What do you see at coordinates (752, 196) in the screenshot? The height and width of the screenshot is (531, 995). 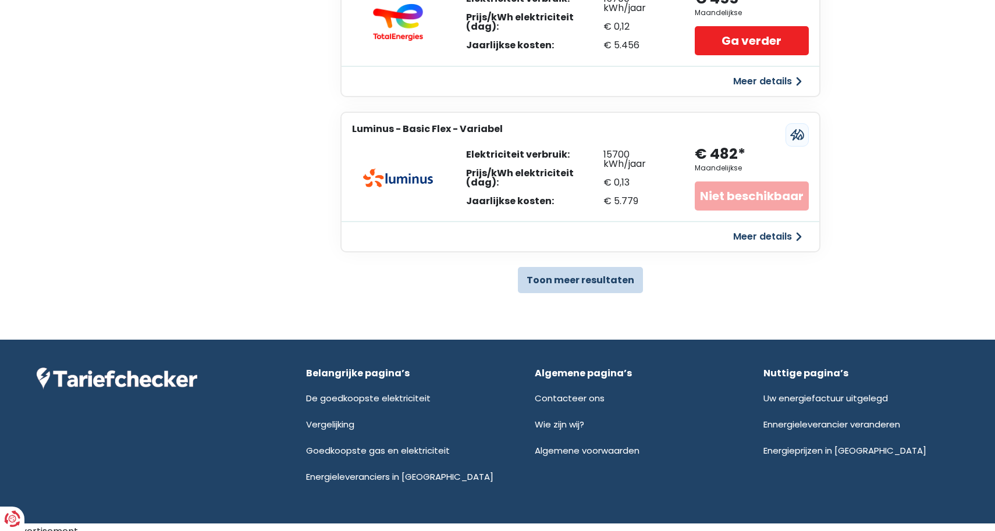 I see `div: Niet beschikbaar` at bounding box center [752, 196].